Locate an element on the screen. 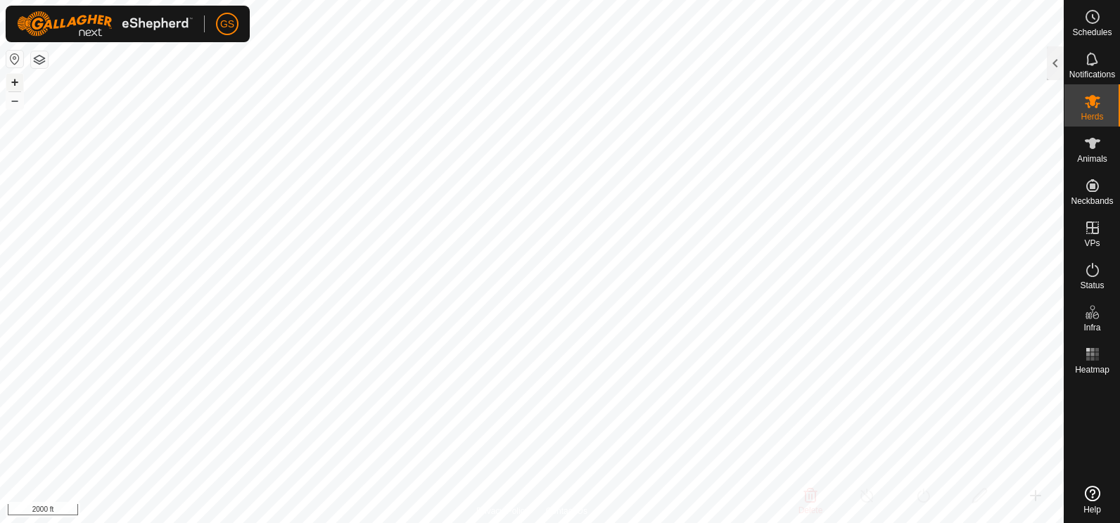  span: Help is located at coordinates (1092, 510).